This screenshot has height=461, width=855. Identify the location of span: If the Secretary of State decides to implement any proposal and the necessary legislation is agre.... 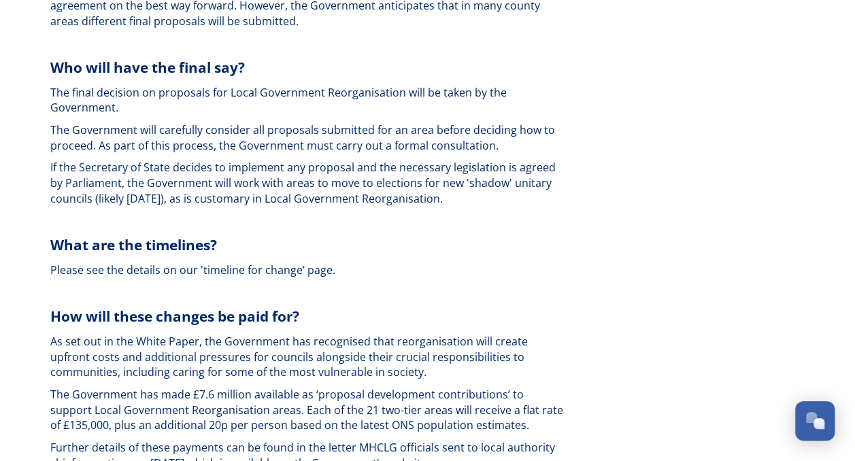
(304, 182).